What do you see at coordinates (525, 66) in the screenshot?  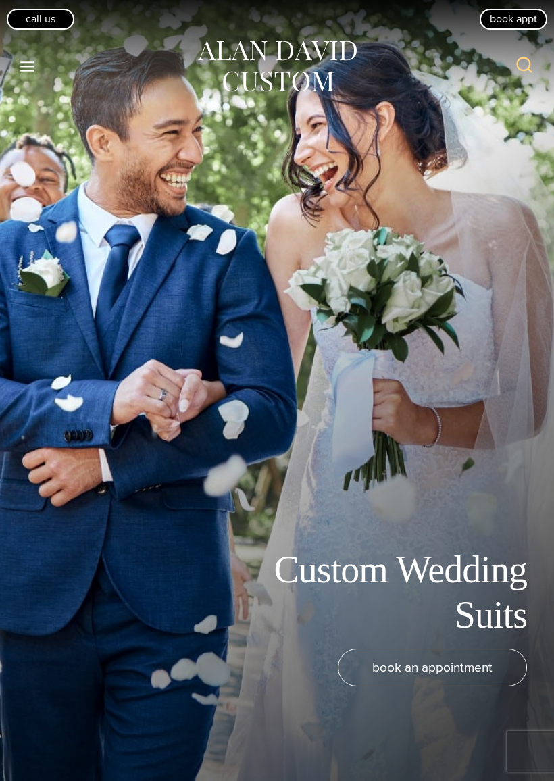 I see `button: View Search Form` at bounding box center [525, 66].